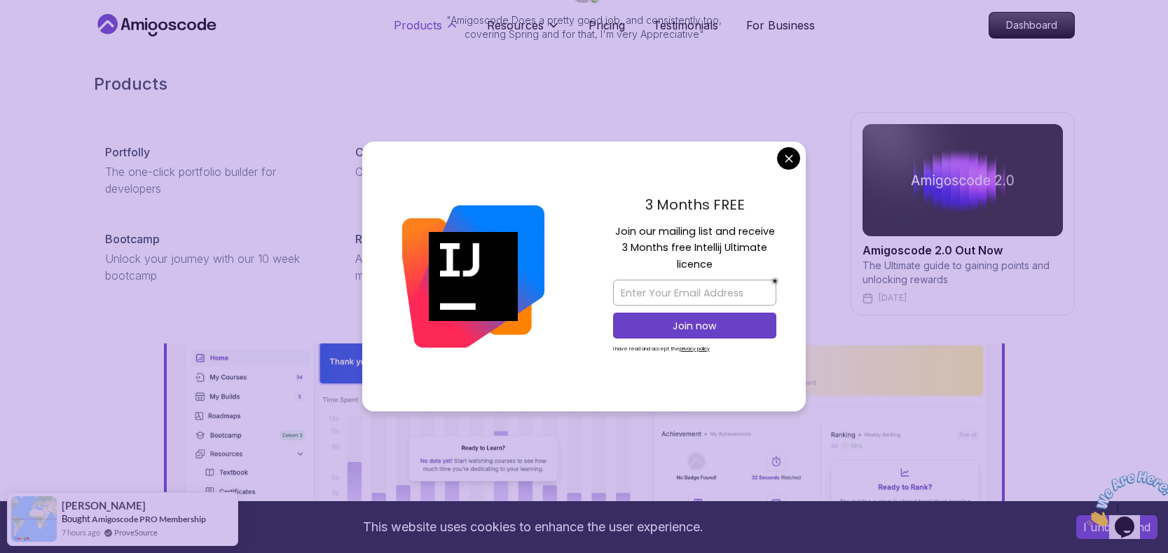 The width and height of the screenshot is (1168, 553). What do you see at coordinates (1117, 527) in the screenshot?
I see `button: Accept cookies` at bounding box center [1117, 527].